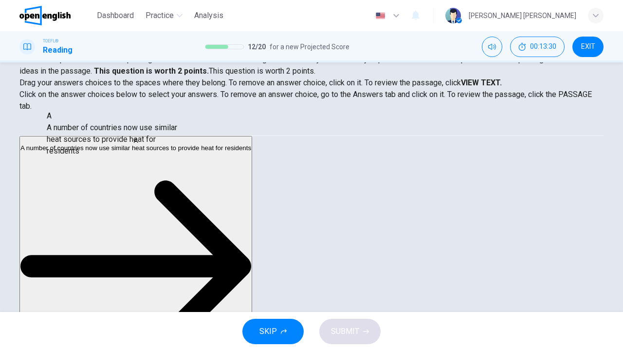  I want to click on button: Analysis, so click(209, 16).